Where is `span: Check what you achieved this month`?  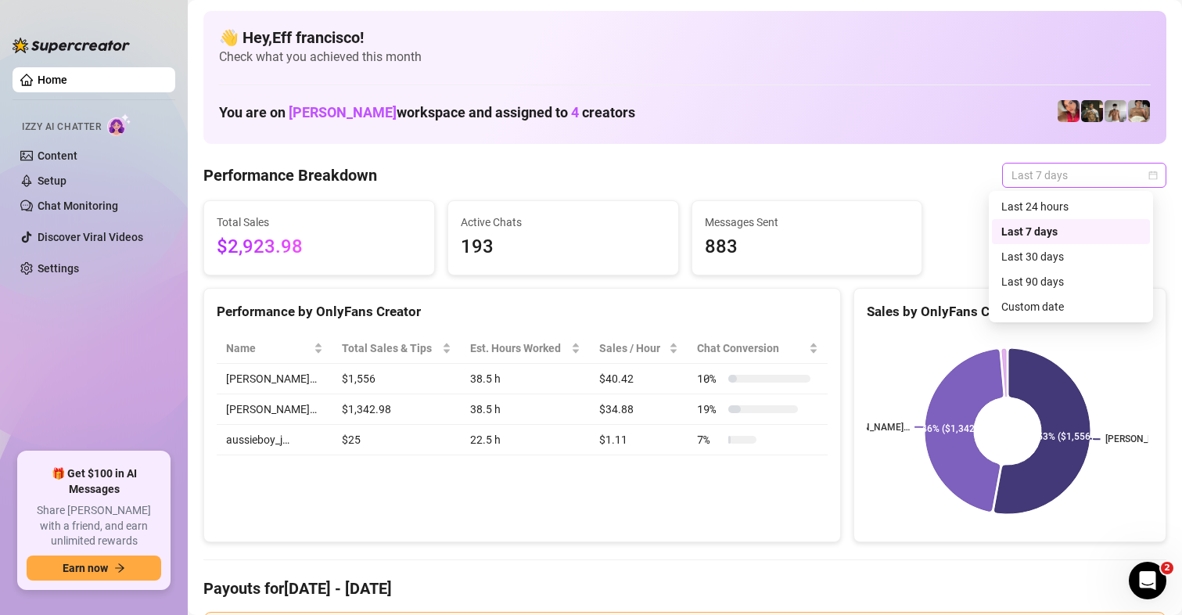 span: Check what you achieved this month is located at coordinates (685, 57).